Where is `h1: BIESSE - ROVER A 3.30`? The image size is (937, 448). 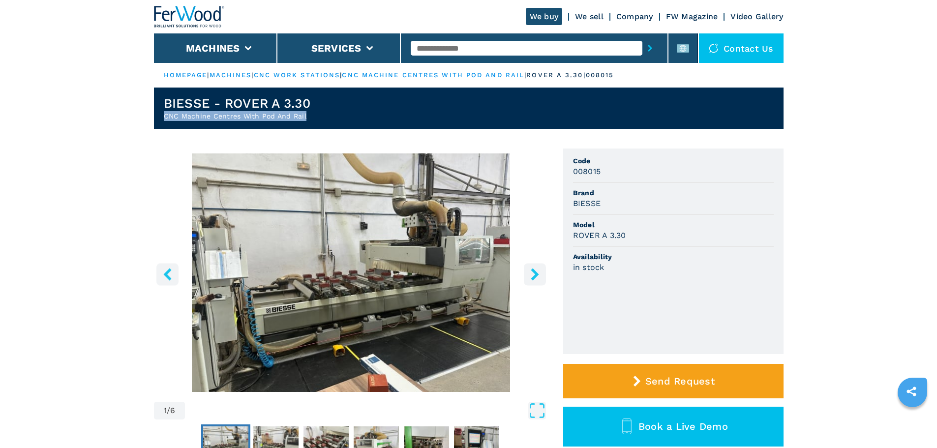
h1: BIESSE - ROVER A 3.30 is located at coordinates (237, 103).